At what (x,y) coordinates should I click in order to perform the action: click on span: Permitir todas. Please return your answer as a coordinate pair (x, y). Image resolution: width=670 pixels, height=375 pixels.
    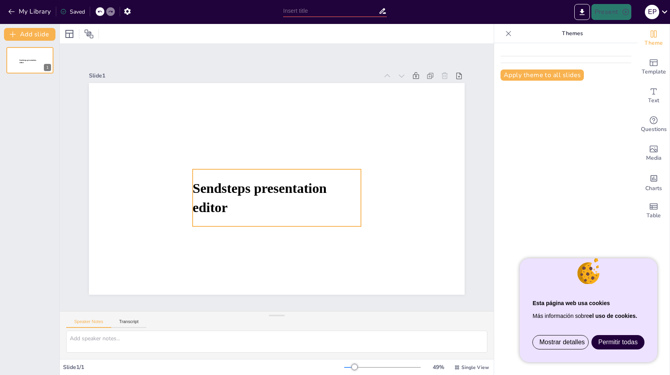
    Looking at the image, I should click on (618, 342).